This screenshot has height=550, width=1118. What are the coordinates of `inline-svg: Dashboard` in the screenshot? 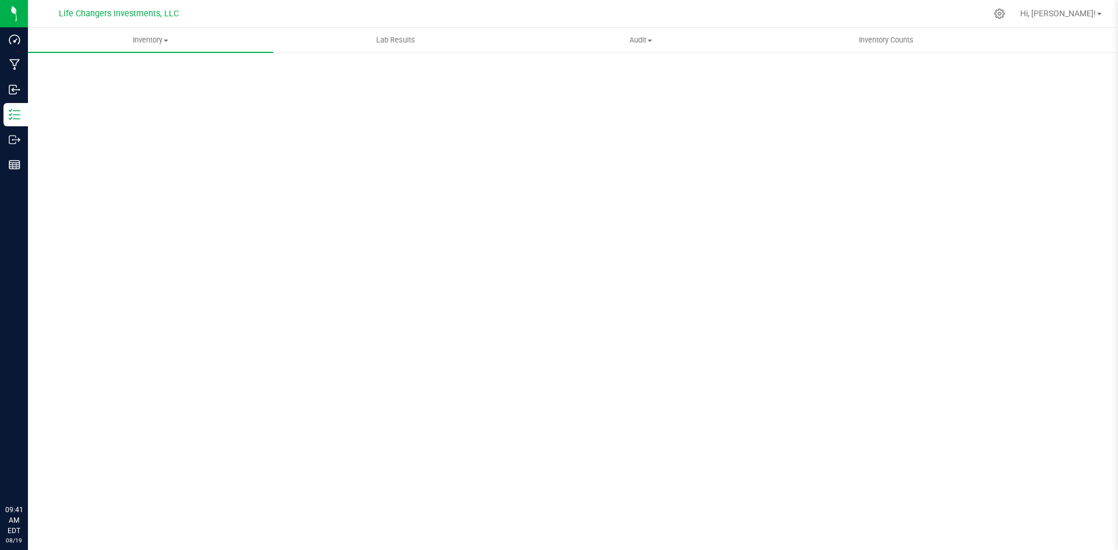 It's located at (15, 40).